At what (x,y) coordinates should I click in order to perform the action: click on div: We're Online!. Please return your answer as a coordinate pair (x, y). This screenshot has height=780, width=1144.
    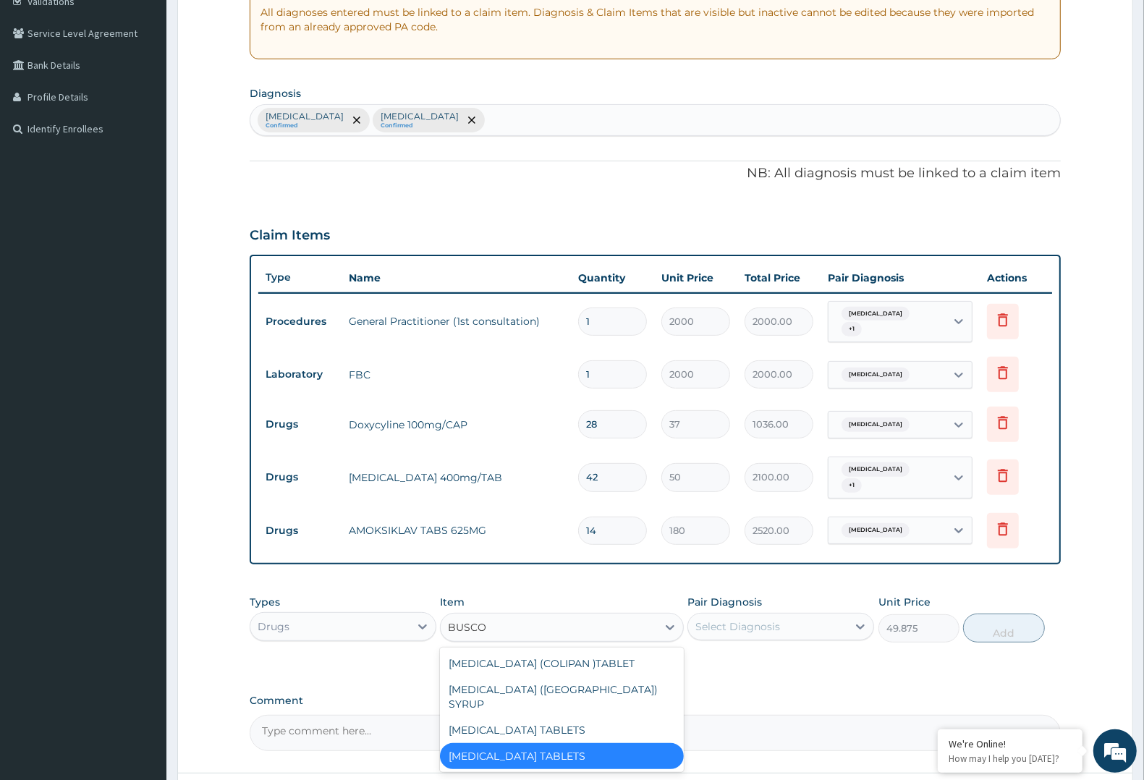
    Looking at the image, I should click on (1010, 744).